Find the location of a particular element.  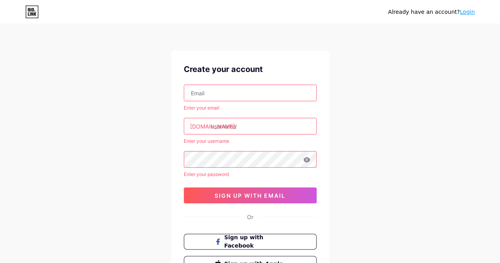

input: Email is located at coordinates (250, 93).